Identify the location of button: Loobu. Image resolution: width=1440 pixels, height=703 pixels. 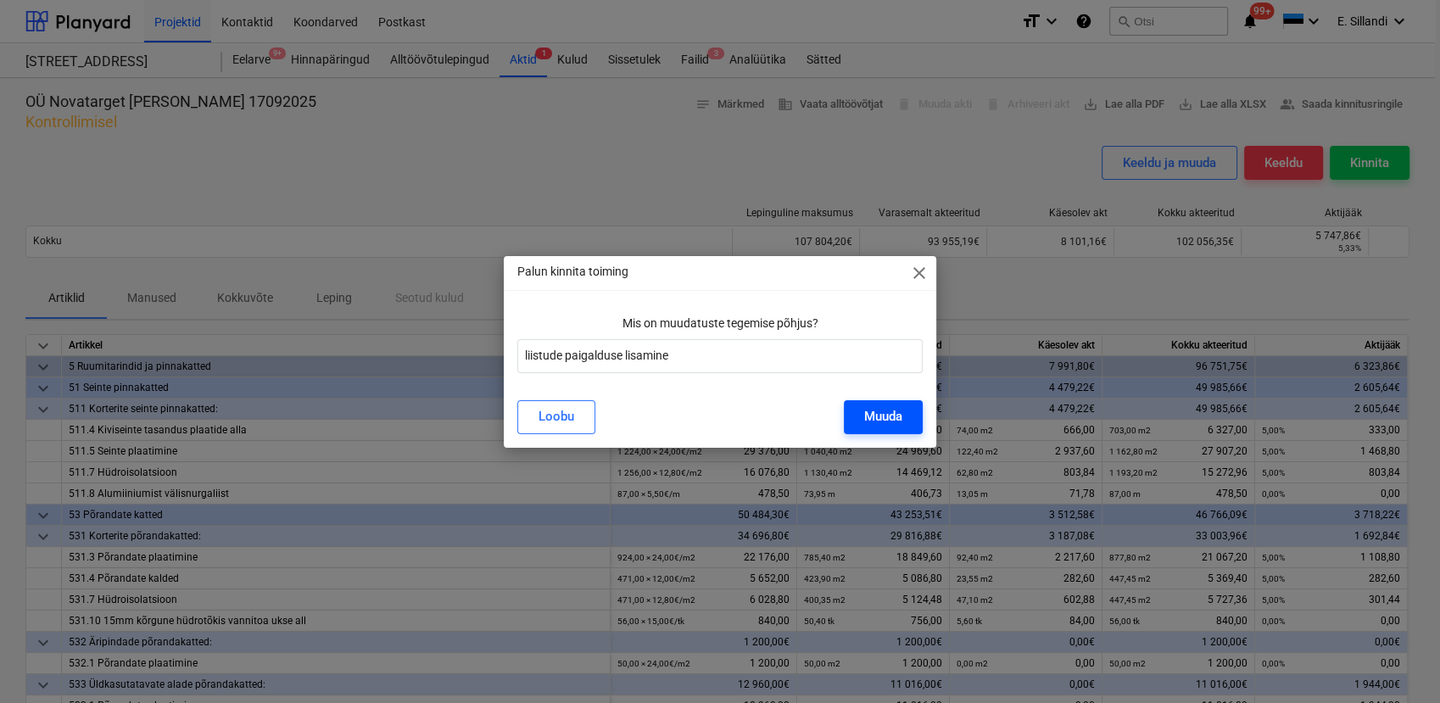
(556, 417).